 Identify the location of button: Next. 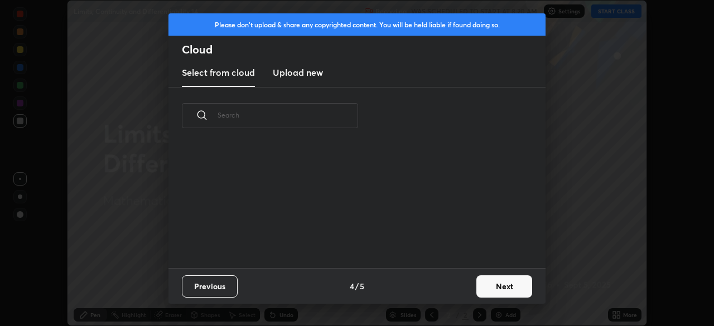
(504, 287).